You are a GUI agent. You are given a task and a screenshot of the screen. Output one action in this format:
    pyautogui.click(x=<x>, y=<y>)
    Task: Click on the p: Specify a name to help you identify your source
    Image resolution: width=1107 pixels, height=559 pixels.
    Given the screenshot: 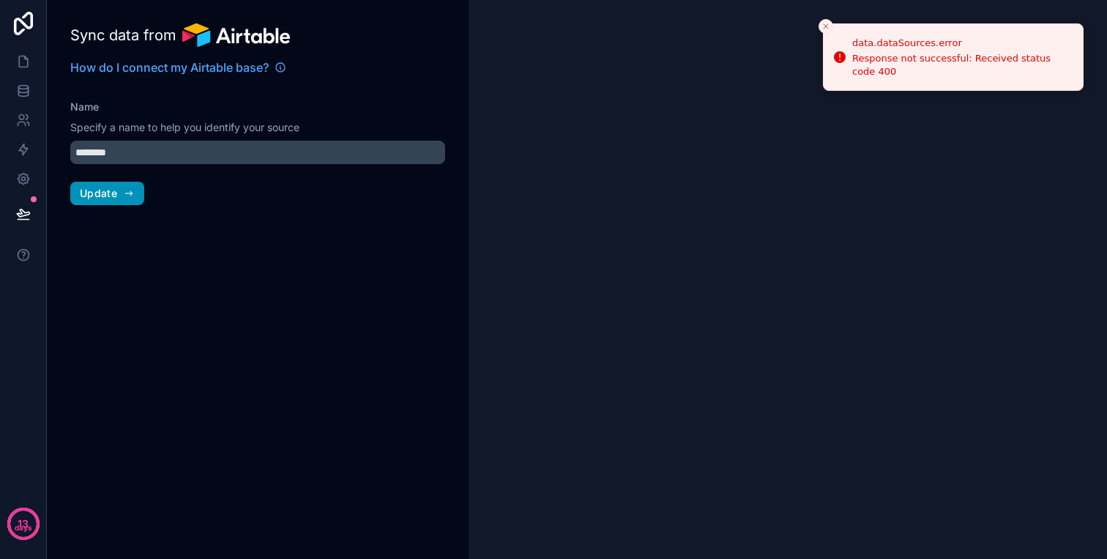 What is the action you would take?
    pyautogui.click(x=258, y=127)
    